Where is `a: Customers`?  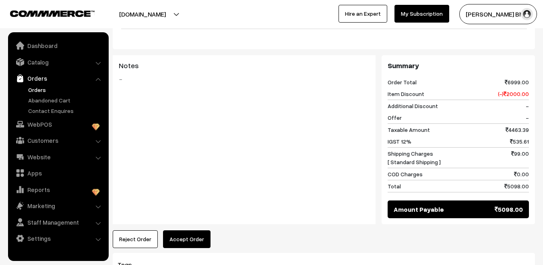 a: Customers is located at coordinates (58, 140).